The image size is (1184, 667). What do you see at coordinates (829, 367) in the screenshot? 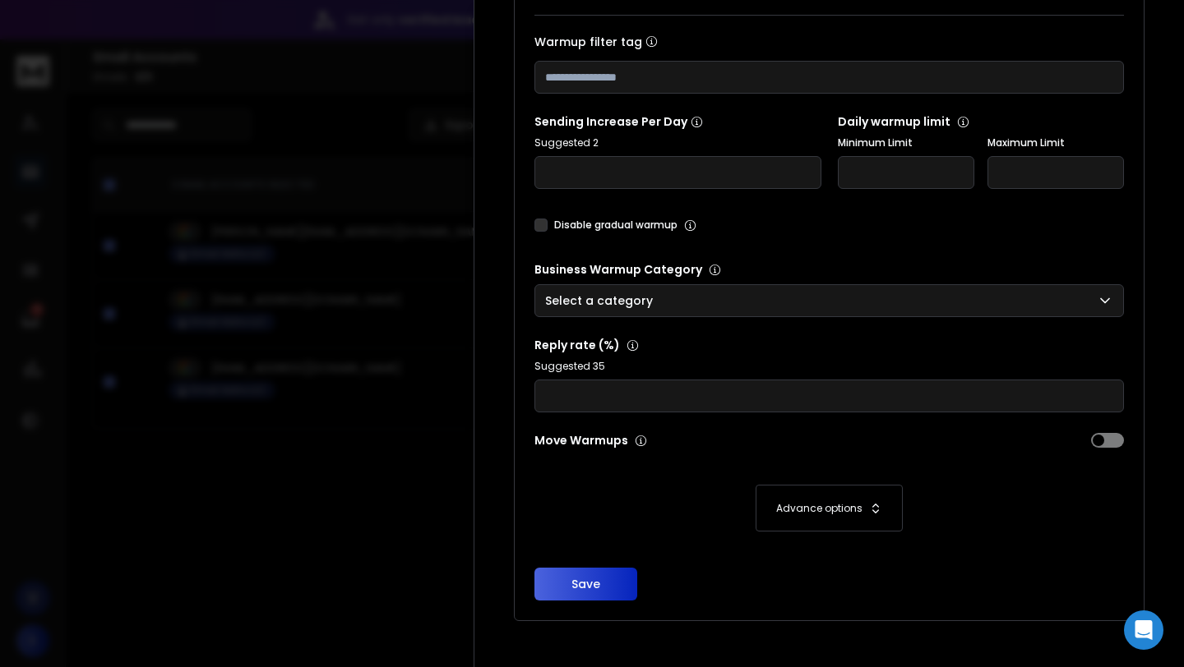
I see `p: Suggested 35` at bounding box center [829, 367].